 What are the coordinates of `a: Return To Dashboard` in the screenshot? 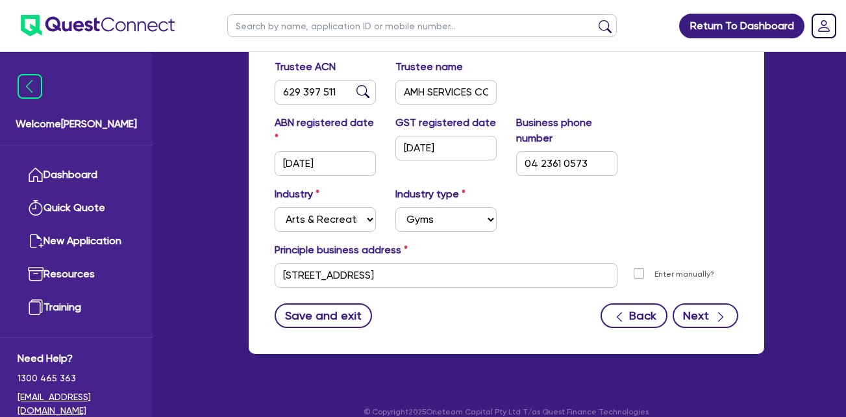 It's located at (741, 26).